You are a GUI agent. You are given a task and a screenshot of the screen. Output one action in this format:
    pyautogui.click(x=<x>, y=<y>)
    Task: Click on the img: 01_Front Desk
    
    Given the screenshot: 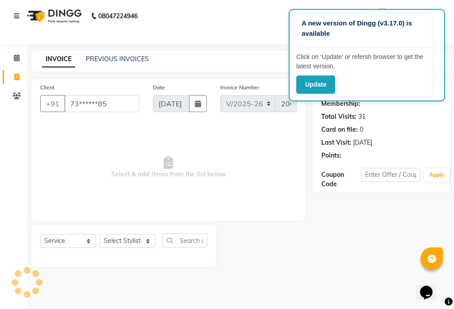 What is the action you would take?
    pyautogui.click(x=382, y=16)
    